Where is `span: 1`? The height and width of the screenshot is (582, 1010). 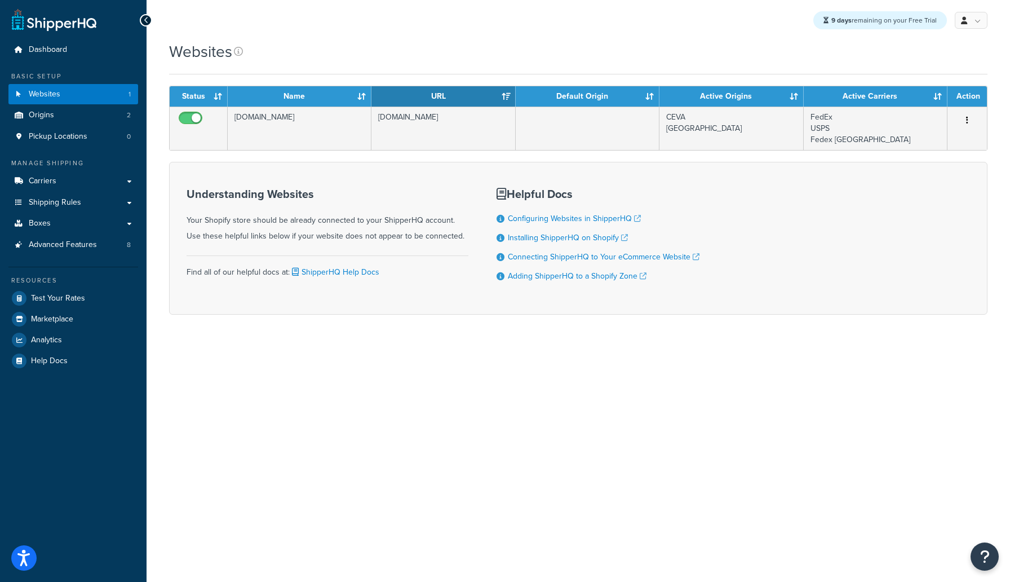 span: 1 is located at coordinates (130, 94).